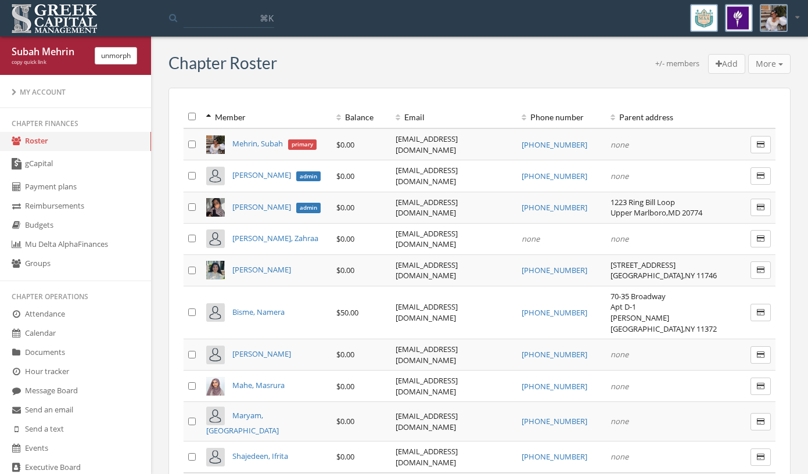 This screenshot has width=808, height=474. I want to click on div: +/- members, so click(678, 66).